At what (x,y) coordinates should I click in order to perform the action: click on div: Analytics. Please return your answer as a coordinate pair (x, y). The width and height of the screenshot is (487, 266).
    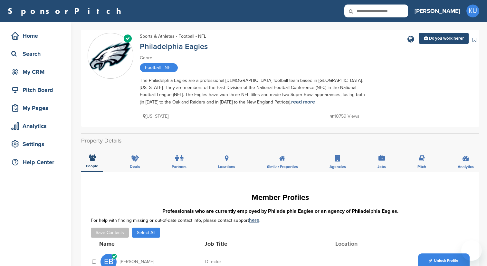
    Looking at the image, I should click on (37, 126).